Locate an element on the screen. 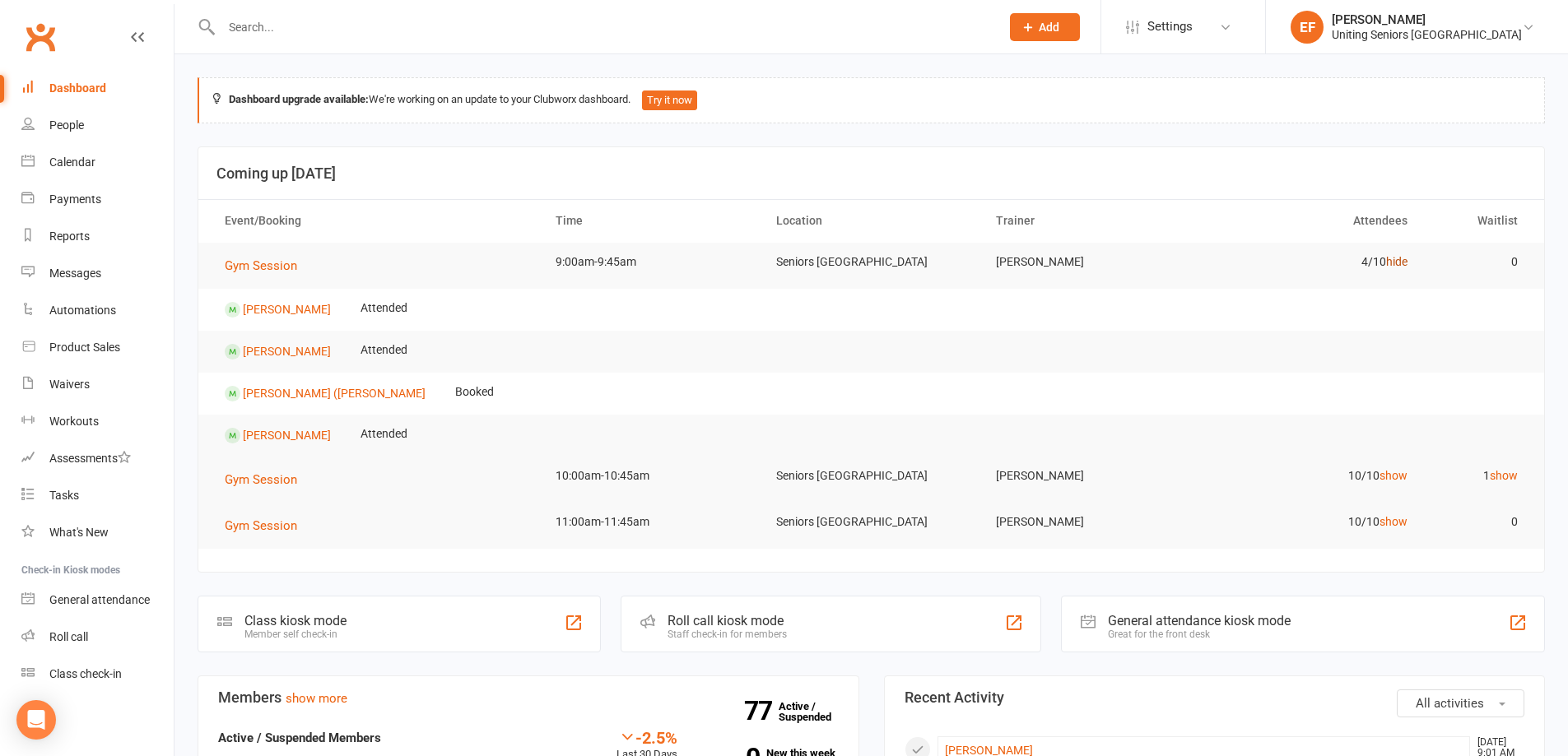  a: Class kiosk mode is located at coordinates (97, 674).